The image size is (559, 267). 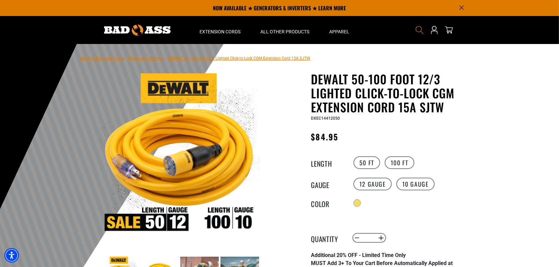 What do you see at coordinates (195, 58) in the screenshot?
I see `nav: breadcrumbs` at bounding box center [195, 58].